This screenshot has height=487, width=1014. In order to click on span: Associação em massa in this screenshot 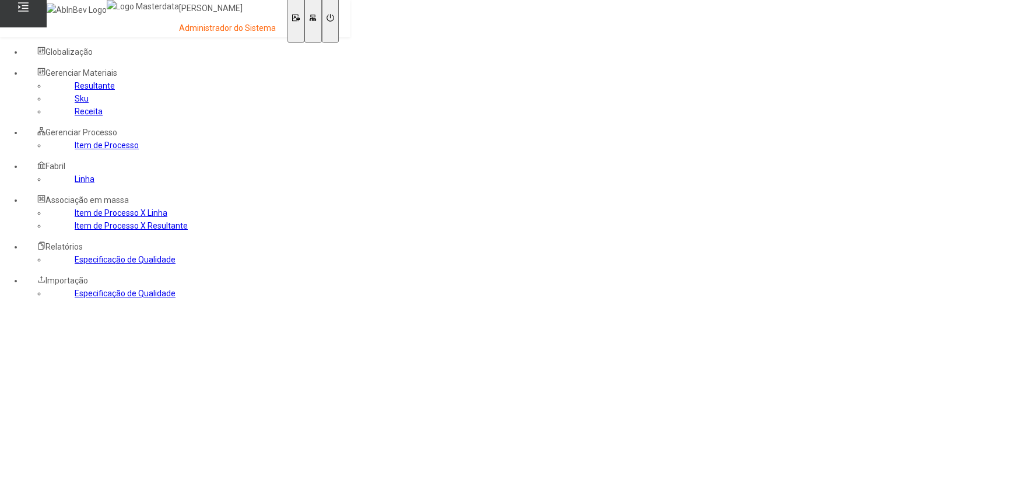, I will do `click(87, 200)`.